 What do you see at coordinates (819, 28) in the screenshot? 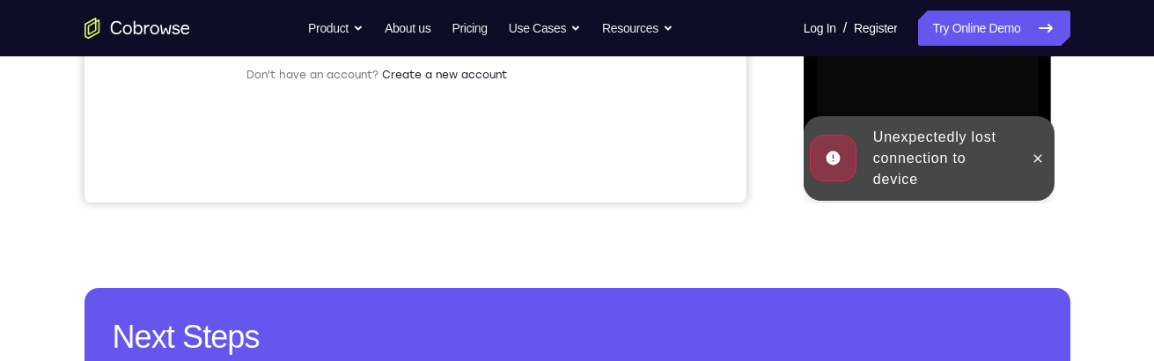
I see `a: Log In` at bounding box center [819, 28].